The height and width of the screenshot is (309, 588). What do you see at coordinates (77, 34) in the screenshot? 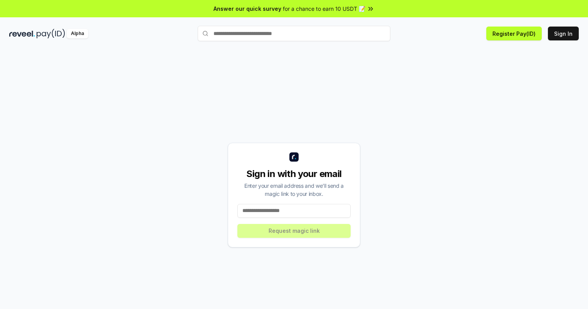
I see `div: Alpha` at bounding box center [77, 34].